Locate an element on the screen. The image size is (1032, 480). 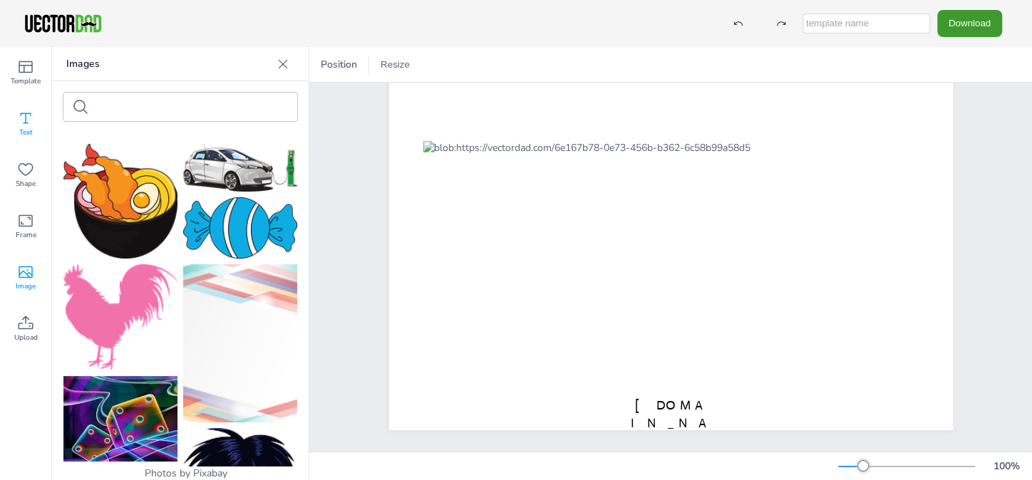
span: Template is located at coordinates (26, 81).